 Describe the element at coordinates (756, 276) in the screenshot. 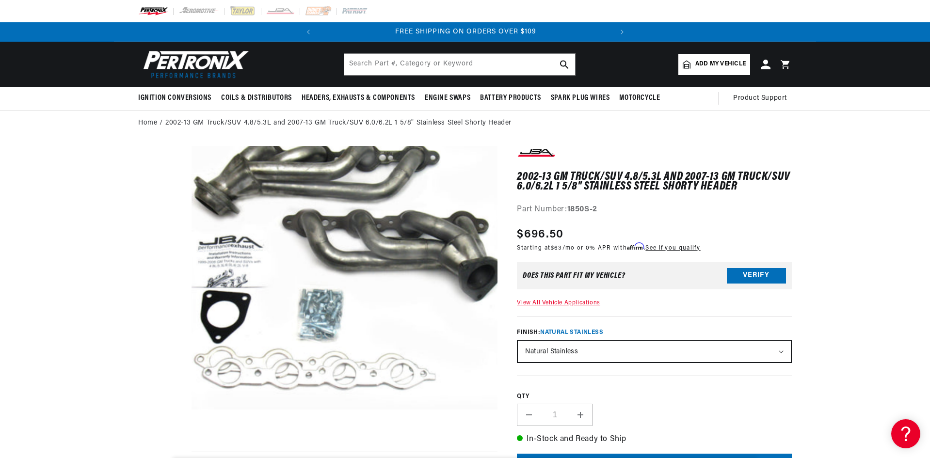

I see `button: Verify` at that location.